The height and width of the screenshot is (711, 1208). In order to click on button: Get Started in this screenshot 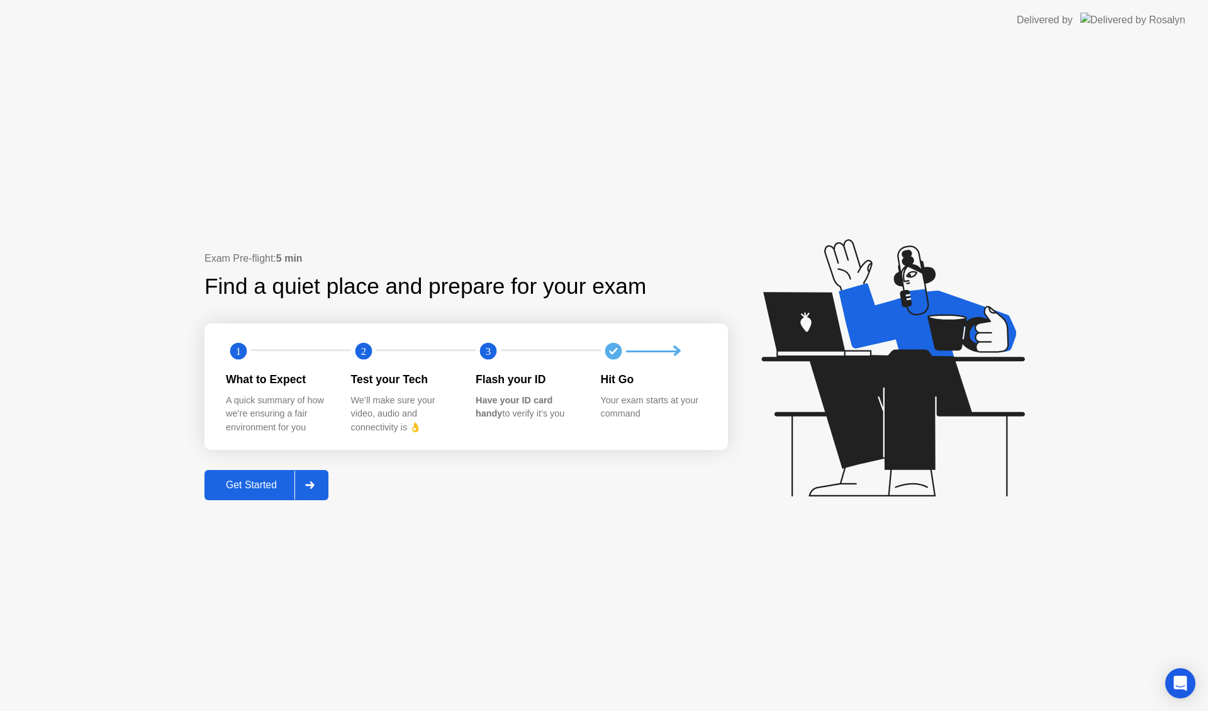, I will do `click(266, 485)`.